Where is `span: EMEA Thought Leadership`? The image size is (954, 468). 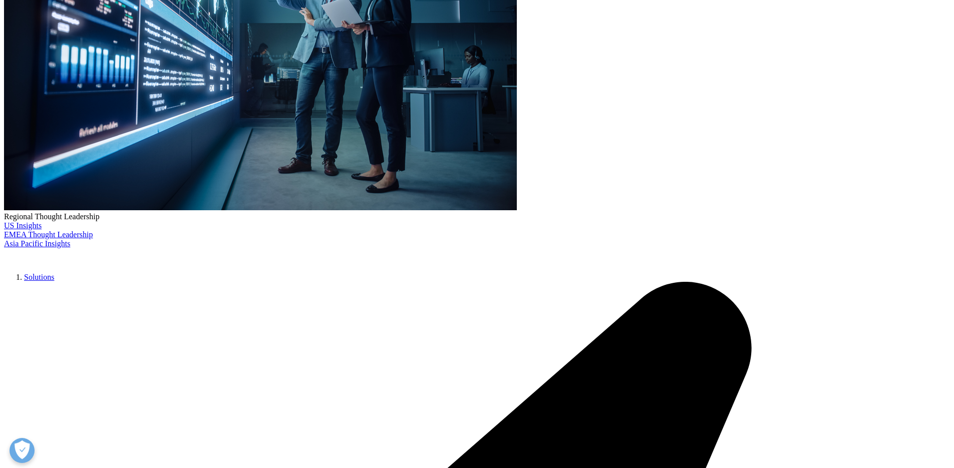 span: EMEA Thought Leadership is located at coordinates (48, 234).